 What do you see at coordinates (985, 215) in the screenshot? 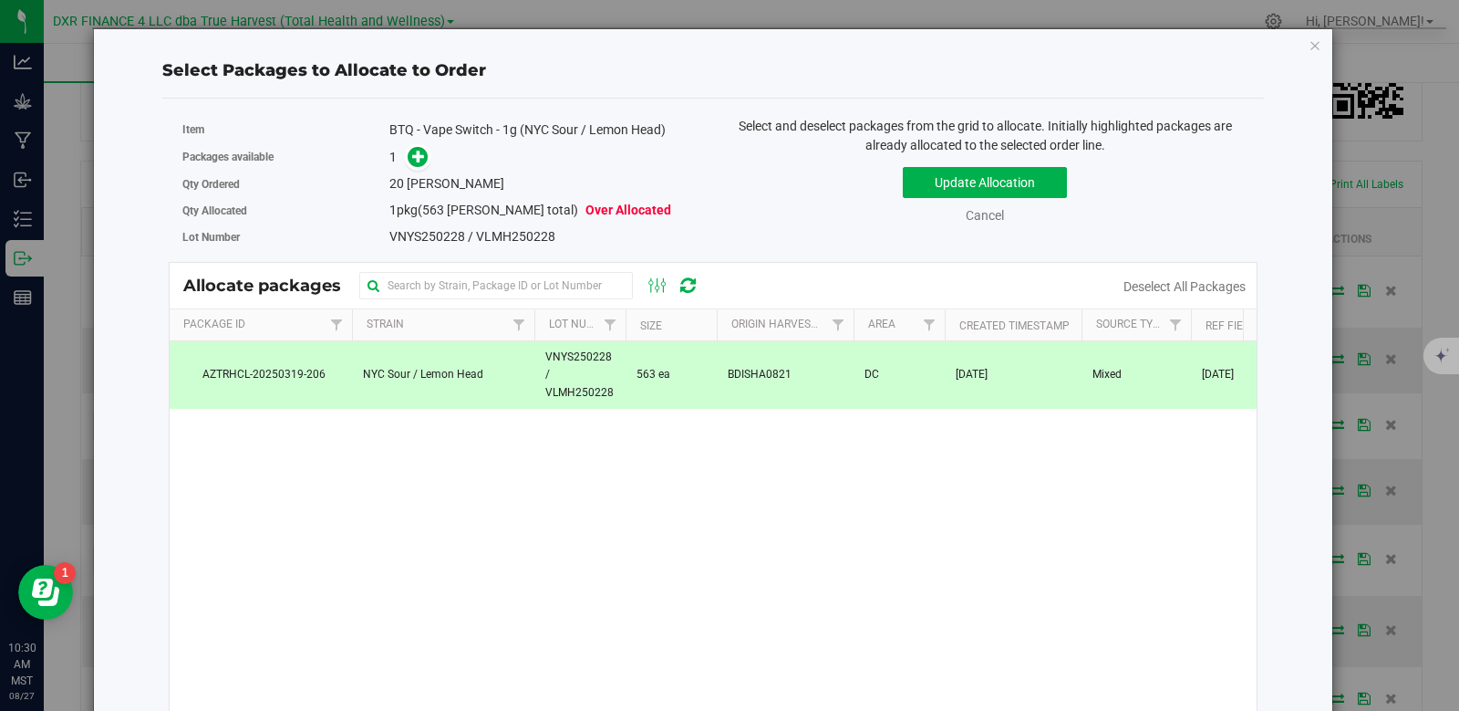
I see `a: Cancel` at bounding box center [985, 215].